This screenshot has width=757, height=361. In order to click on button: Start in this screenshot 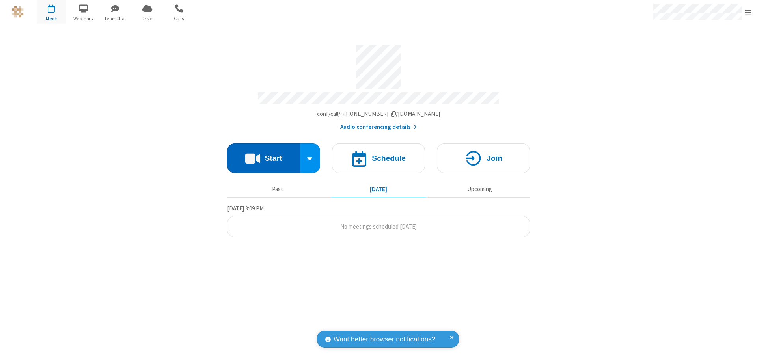, I will do `click(264, 158)`.